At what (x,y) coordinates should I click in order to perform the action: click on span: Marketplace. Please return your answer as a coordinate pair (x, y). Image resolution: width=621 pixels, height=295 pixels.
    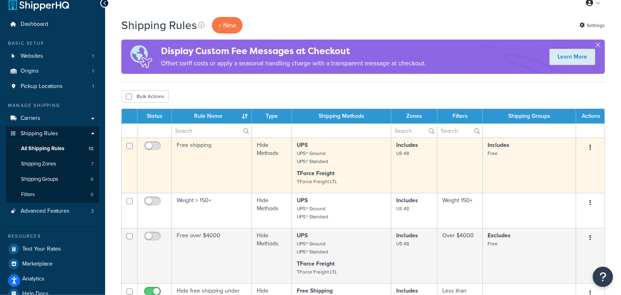
    Looking at the image, I should click on (37, 264).